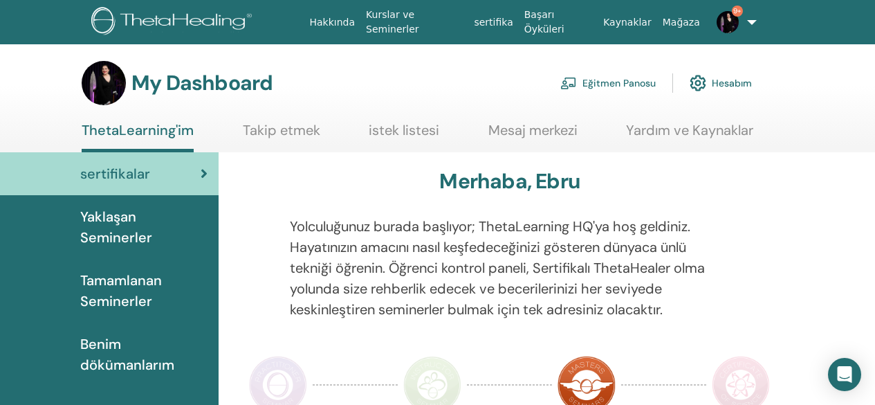  What do you see at coordinates (138, 137) in the screenshot?
I see `a: ThetaLearning'im` at bounding box center [138, 137].